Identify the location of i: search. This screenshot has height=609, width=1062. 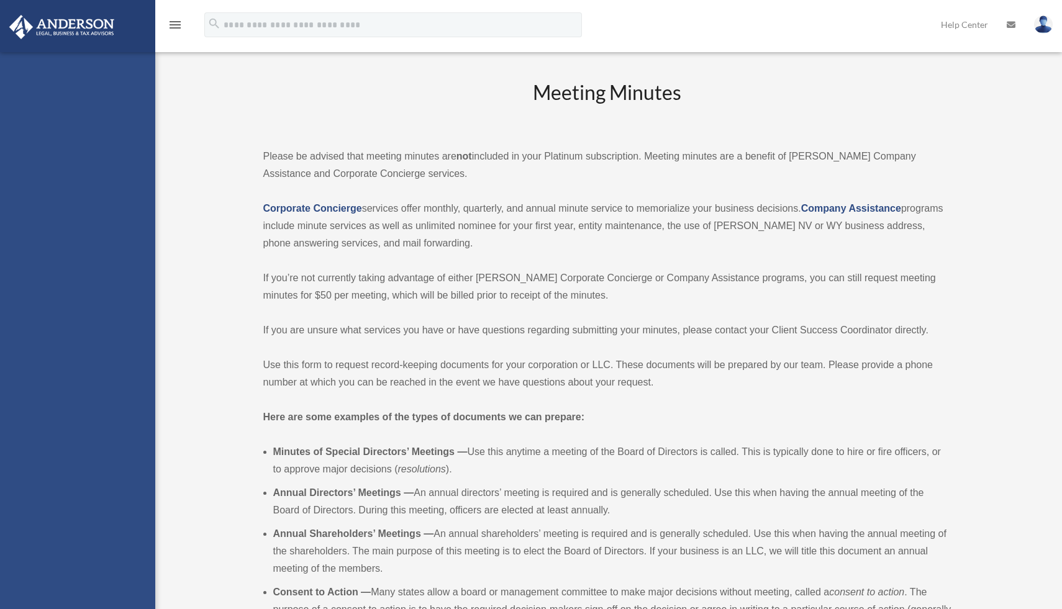
(214, 24).